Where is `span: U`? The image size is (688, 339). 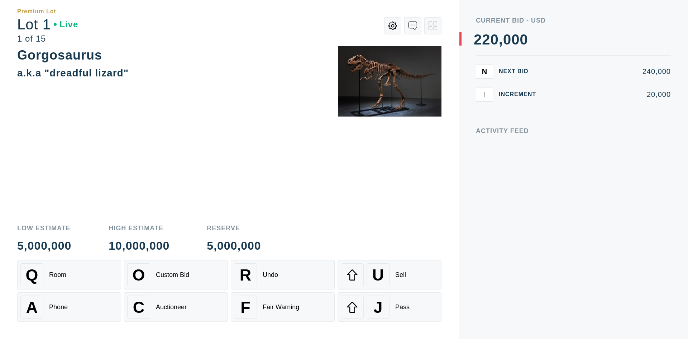 span: U is located at coordinates (378, 275).